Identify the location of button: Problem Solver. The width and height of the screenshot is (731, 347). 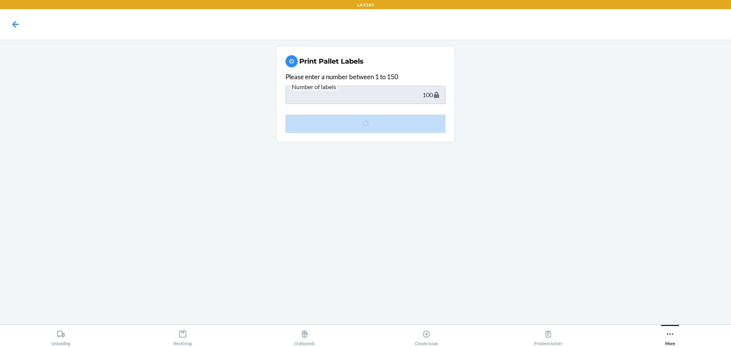
(548, 335).